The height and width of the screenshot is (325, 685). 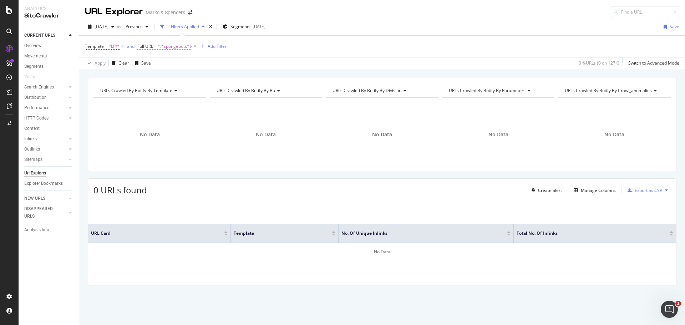 What do you see at coordinates (45, 213) in the screenshot?
I see `a: DISAPPEARED URLS` at bounding box center [45, 213].